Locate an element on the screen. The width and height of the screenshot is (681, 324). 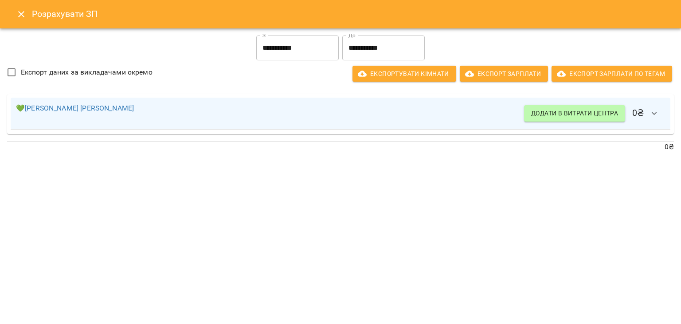
button: Експорт Зарплати is located at coordinates (504, 74).